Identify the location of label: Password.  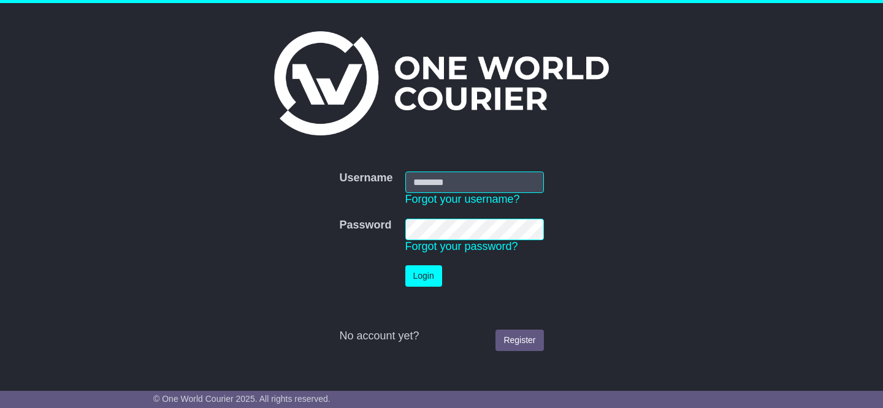
(365, 226).